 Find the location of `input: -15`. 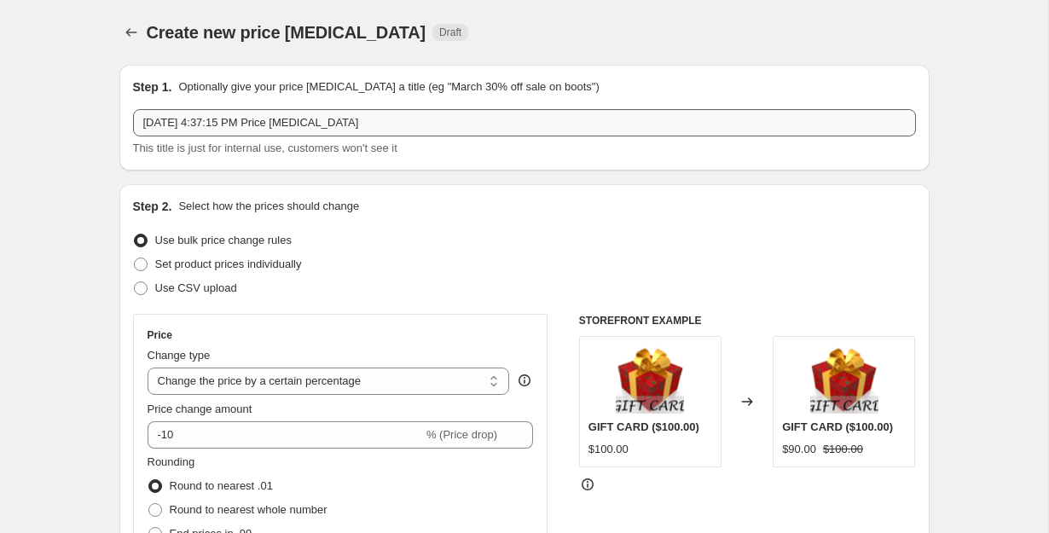

input: -15 is located at coordinates (285, 435).